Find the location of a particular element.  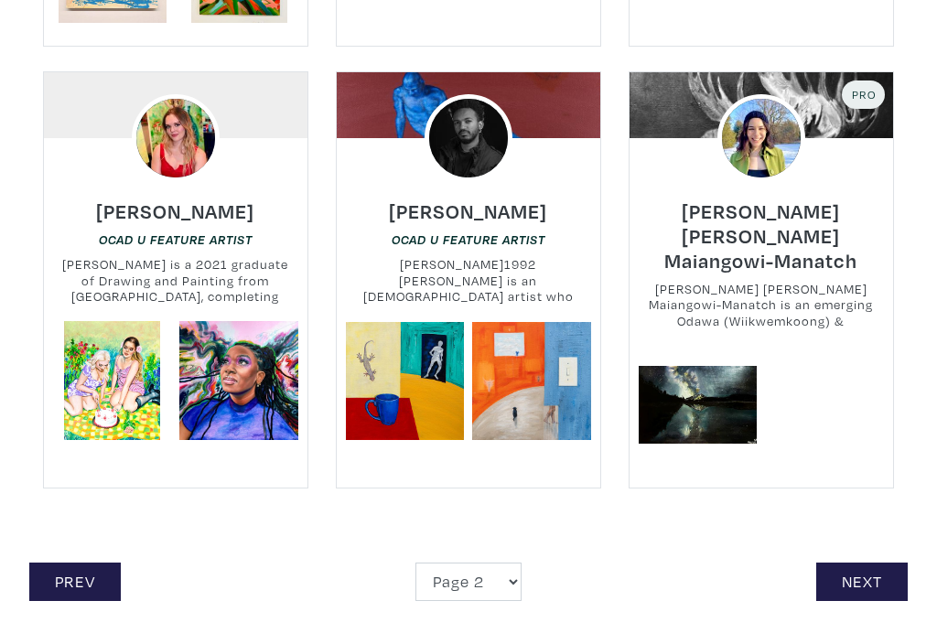

span: Pro is located at coordinates (863, 94).